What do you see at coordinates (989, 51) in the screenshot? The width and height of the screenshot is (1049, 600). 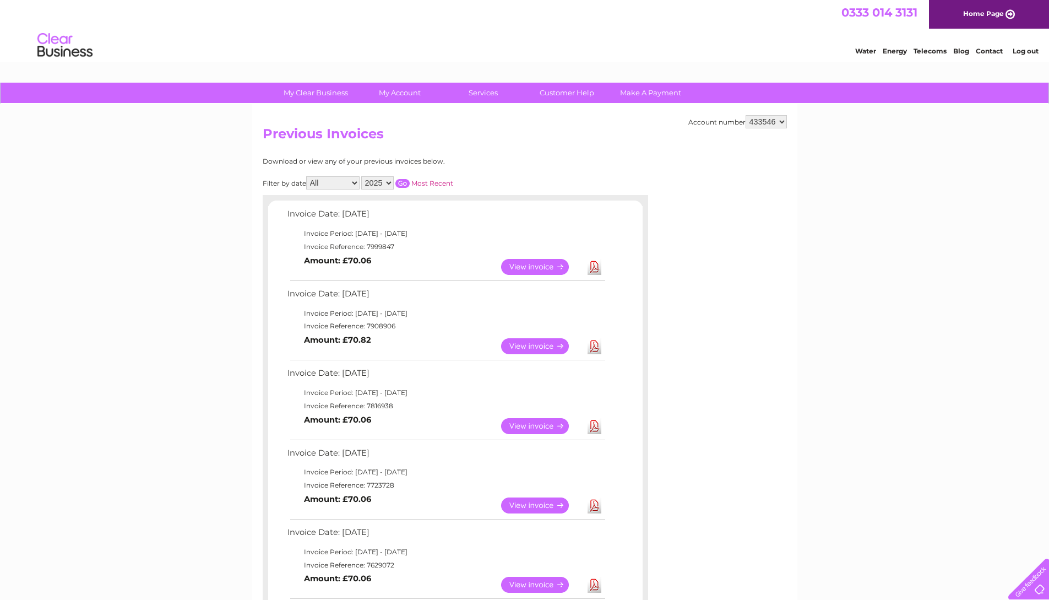 I see `a: Contact` at bounding box center [989, 51].